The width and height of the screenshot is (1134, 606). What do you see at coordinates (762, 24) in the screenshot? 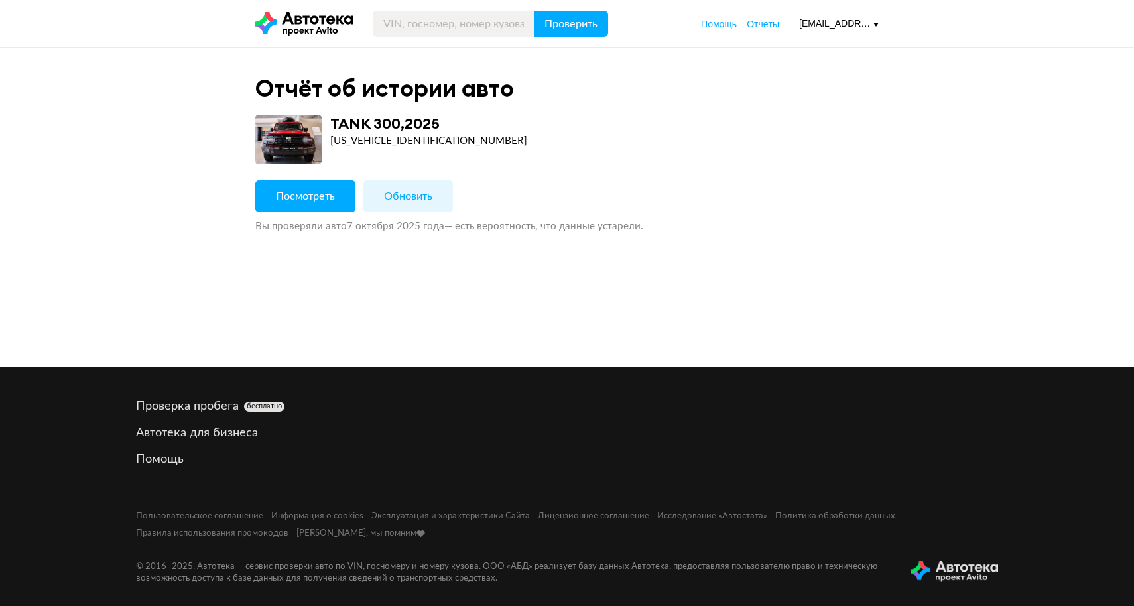
I see `span: Отчёты` at bounding box center [762, 24].